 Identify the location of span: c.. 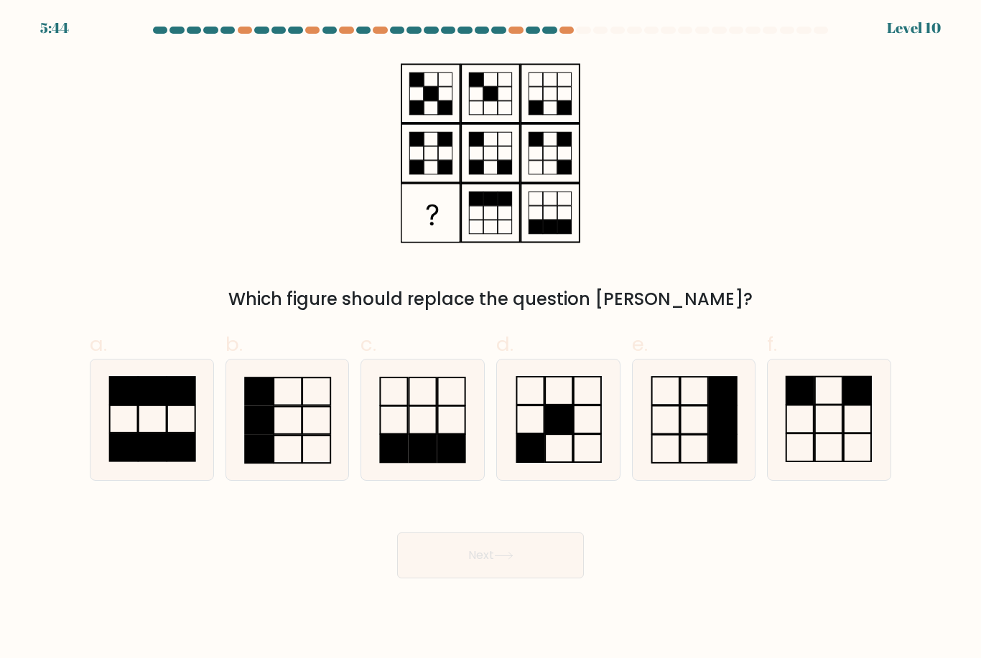
(368, 344).